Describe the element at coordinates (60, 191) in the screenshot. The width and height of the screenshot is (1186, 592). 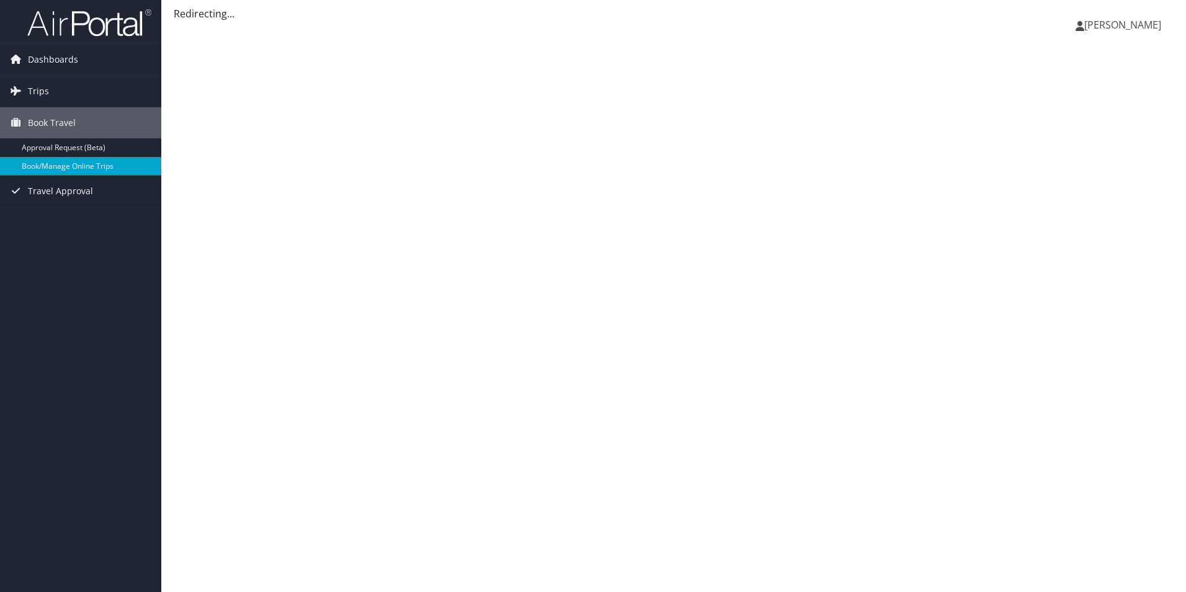
I see `span: Travel Approval` at that location.